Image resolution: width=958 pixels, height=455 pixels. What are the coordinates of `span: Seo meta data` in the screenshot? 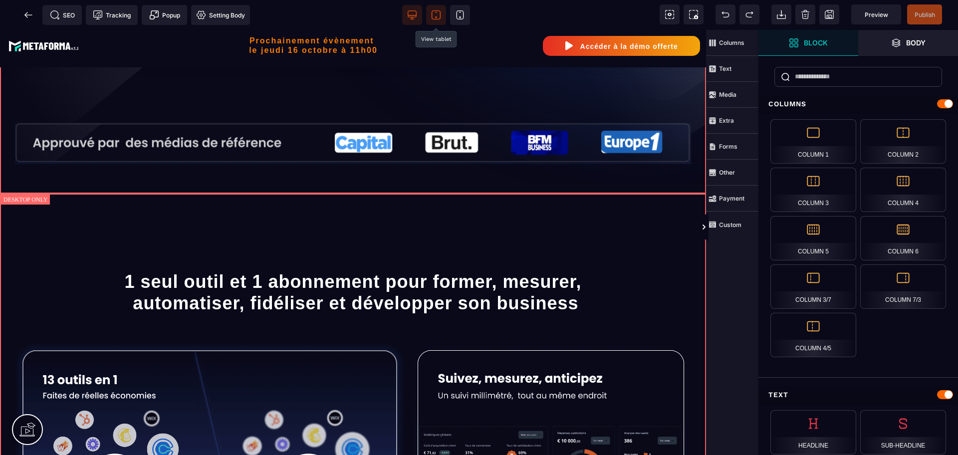 It's located at (62, 15).